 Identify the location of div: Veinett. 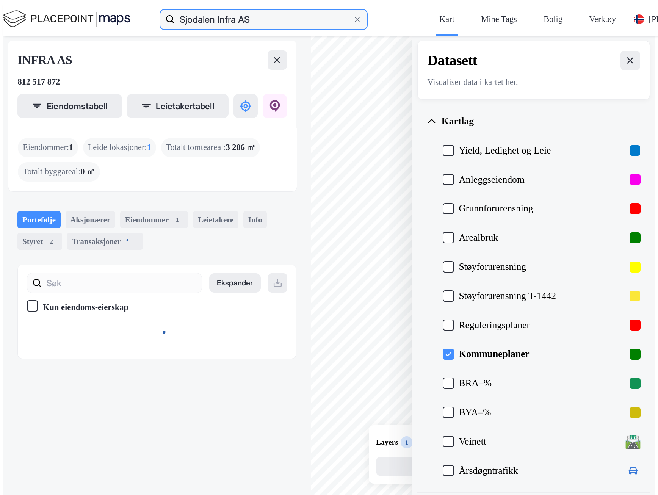
(540, 442).